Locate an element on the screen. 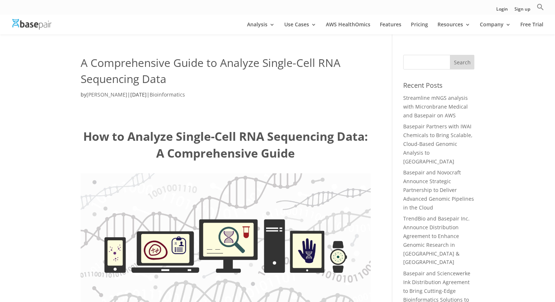 The width and height of the screenshot is (555, 302). img: Basepair is located at coordinates (32, 24).